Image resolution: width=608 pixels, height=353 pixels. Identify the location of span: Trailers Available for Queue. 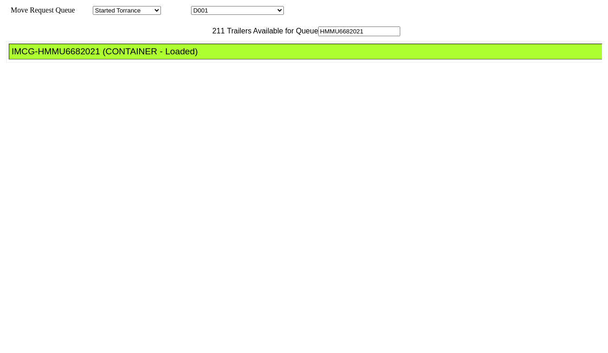
(272, 31).